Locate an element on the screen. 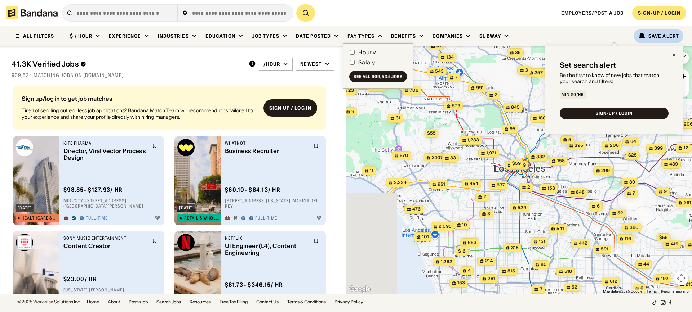  span: 33 is located at coordinates (453, 158).